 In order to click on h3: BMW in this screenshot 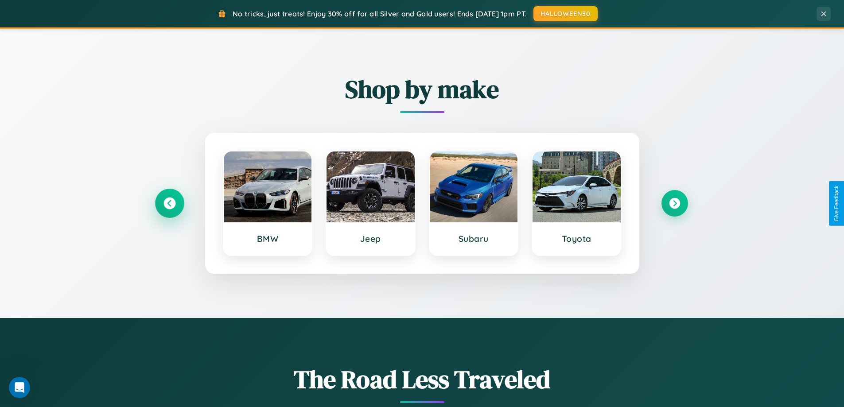, I will do `click(268, 239)`.